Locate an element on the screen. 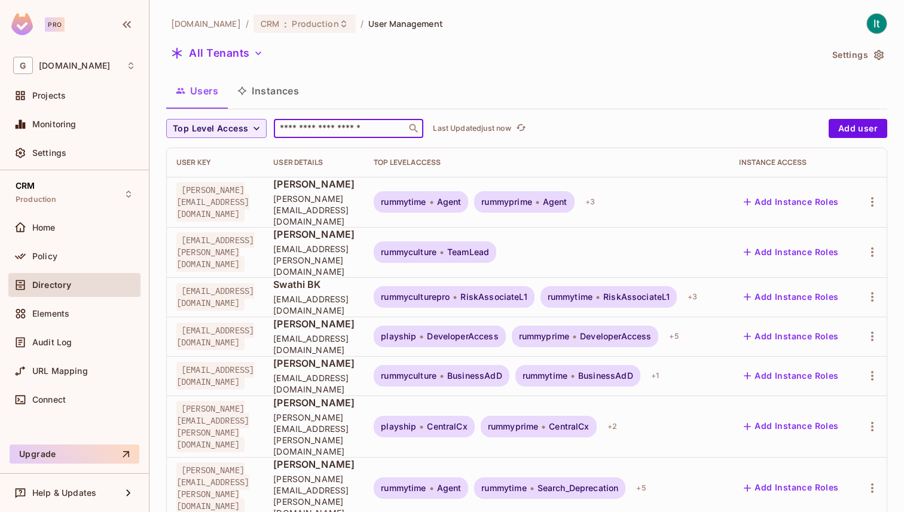 The height and width of the screenshot is (512, 904). span: Monitoring is located at coordinates (54, 124).